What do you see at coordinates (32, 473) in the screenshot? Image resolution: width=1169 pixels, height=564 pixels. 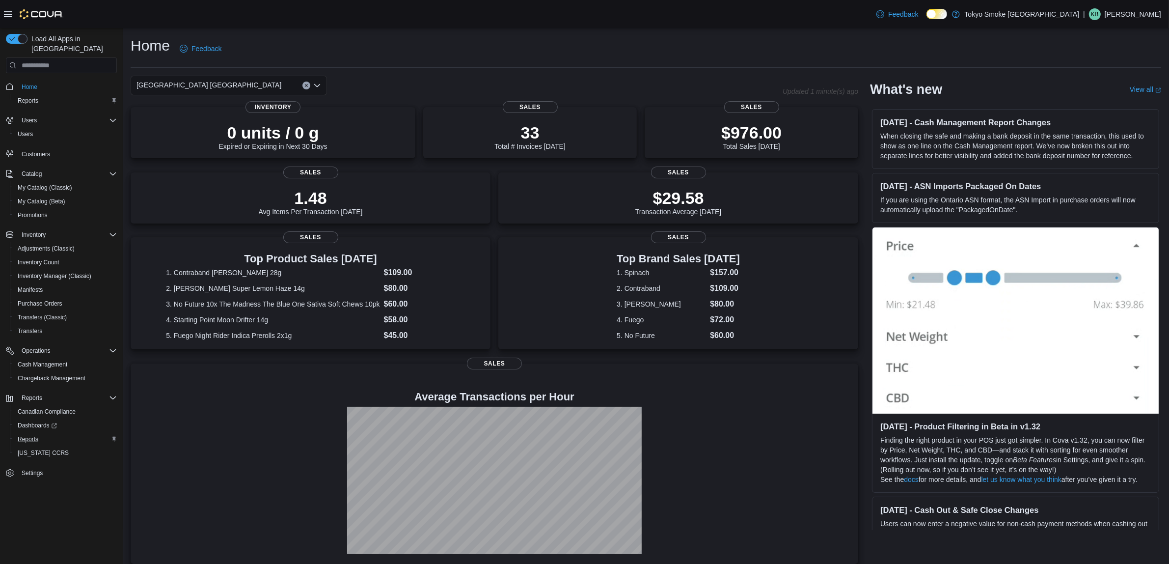 I see `a: Settings` at bounding box center [32, 473].